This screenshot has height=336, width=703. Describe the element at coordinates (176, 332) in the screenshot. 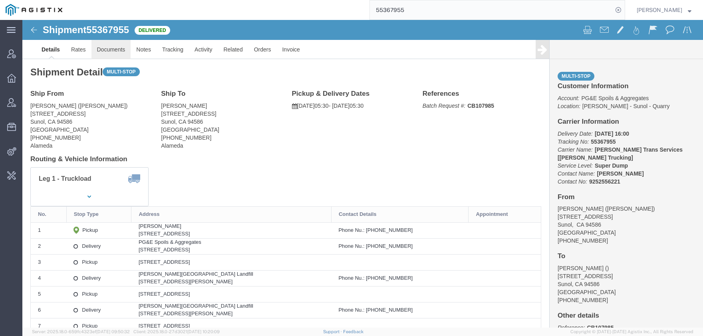

I see `span: Client: 2025.18.0-27d3021` at that location.